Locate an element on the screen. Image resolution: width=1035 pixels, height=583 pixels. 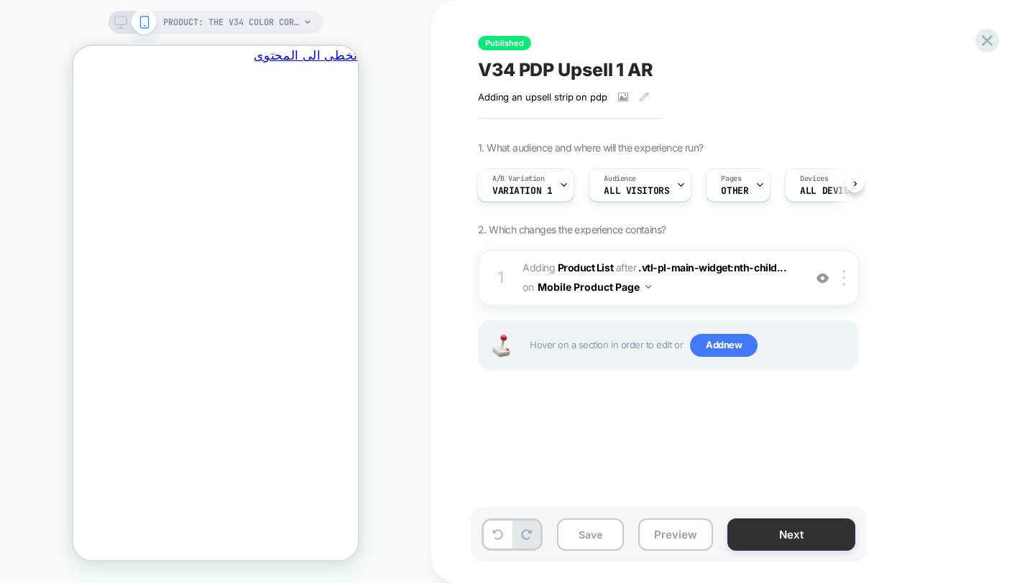
span: Audience is located at coordinates (619, 179).